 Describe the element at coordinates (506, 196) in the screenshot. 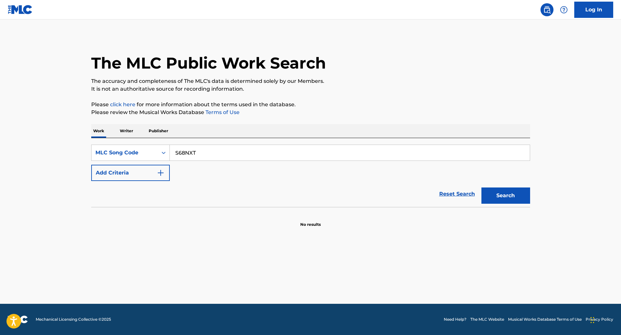

I see `button: Search` at that location.